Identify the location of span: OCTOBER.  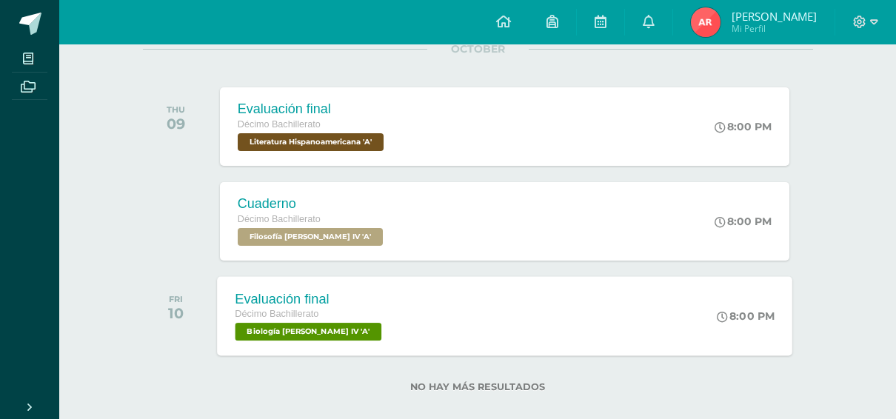
(478, 49).